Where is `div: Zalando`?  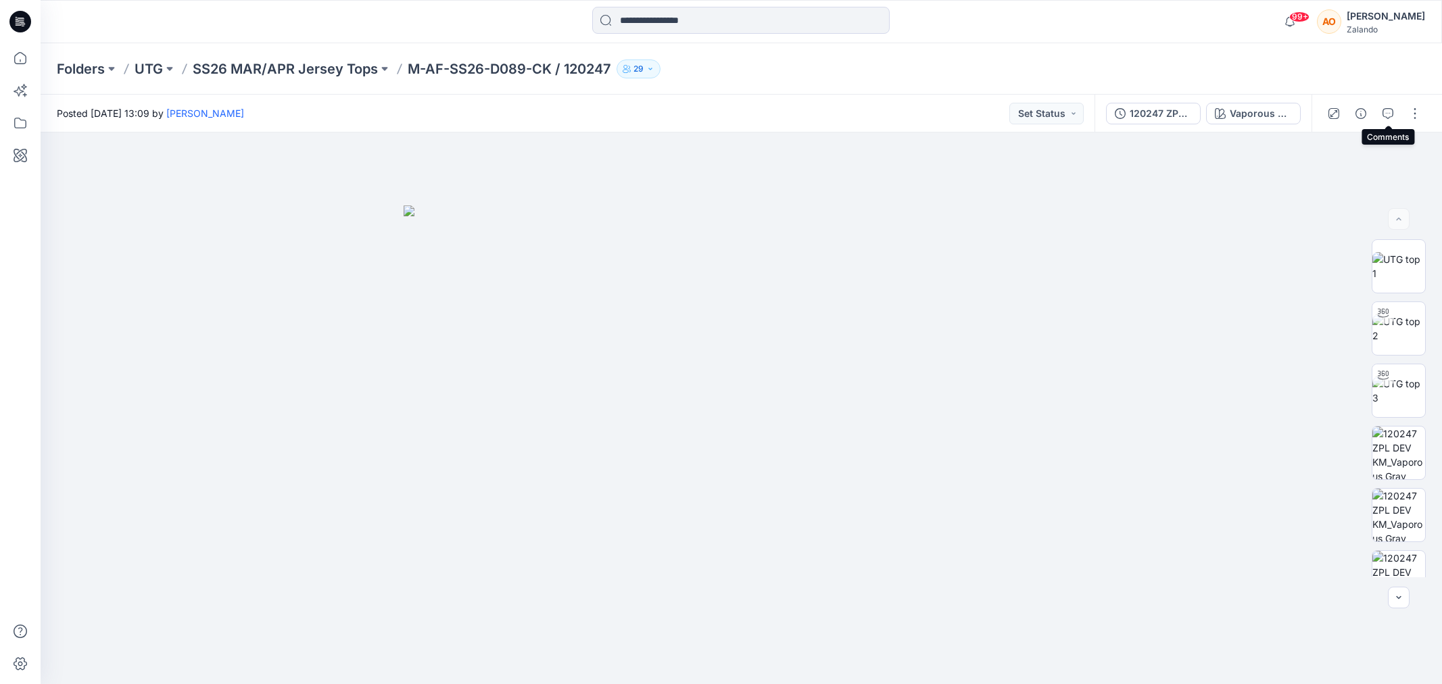 div: Zalando is located at coordinates (1386, 29).